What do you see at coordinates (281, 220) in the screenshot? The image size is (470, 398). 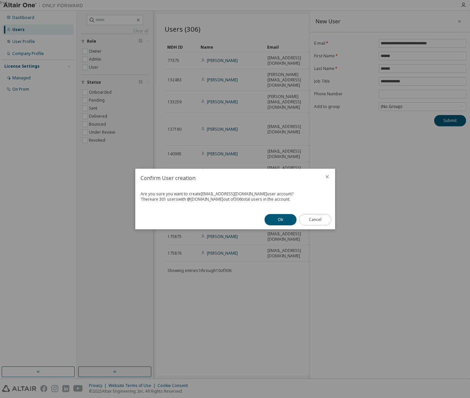 I see `button: Ok` at bounding box center [281, 220].